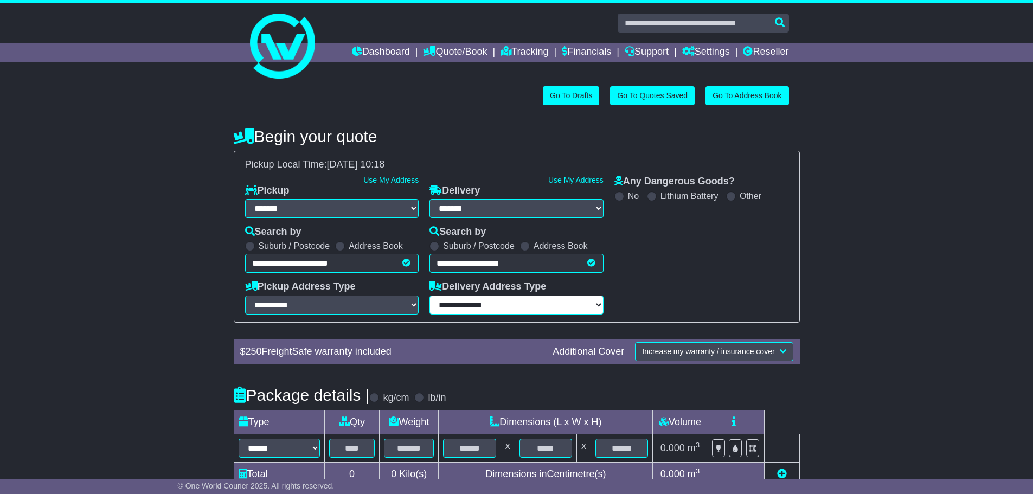 The height and width of the screenshot is (494, 1033). Describe the element at coordinates (391, 352) in the screenshot. I see `div: $ FreightSafe warranty included` at that location.